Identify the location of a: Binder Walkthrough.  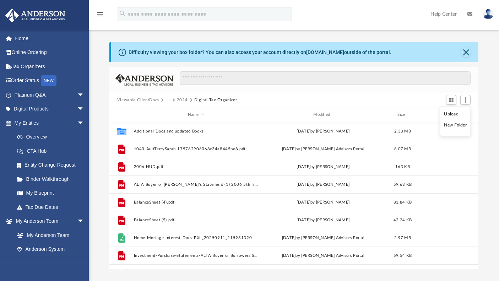
(52, 179).